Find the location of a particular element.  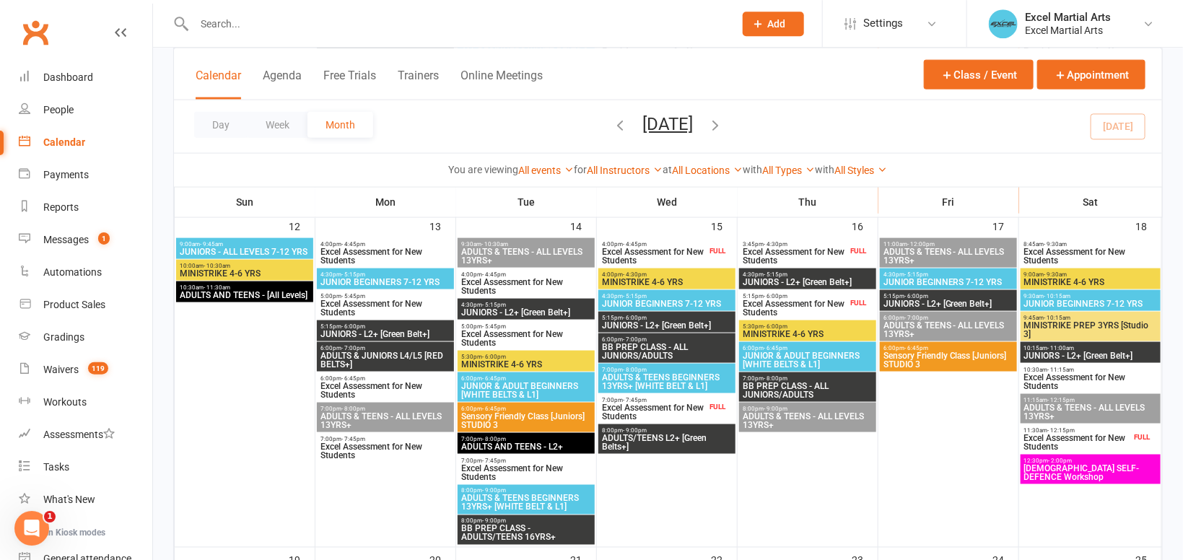

span: JUNIOR BEGINNERS 7-12 YRS is located at coordinates (1091, 303).